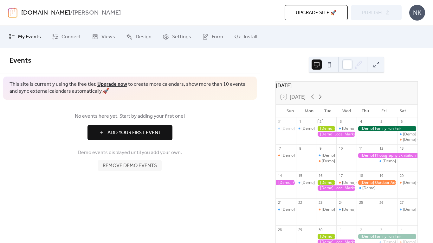  Describe the element at coordinates (384, 111) in the screenshot. I see `div: Fri` at that location.